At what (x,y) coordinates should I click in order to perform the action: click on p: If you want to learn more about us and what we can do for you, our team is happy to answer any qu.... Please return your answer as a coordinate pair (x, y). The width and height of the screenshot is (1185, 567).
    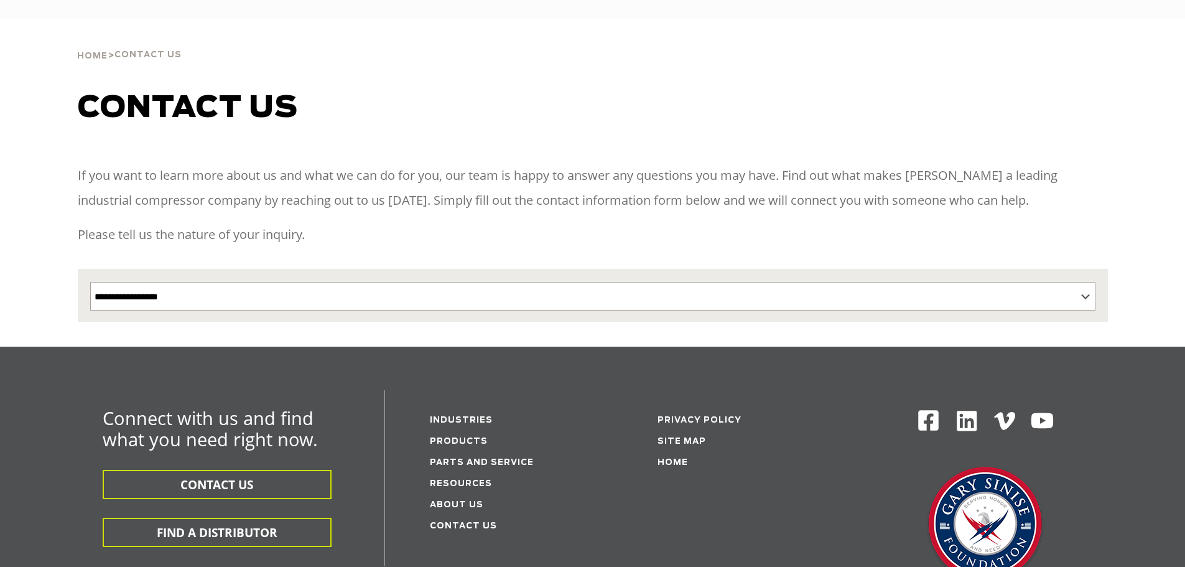
    Looking at the image, I should click on (593, 188).